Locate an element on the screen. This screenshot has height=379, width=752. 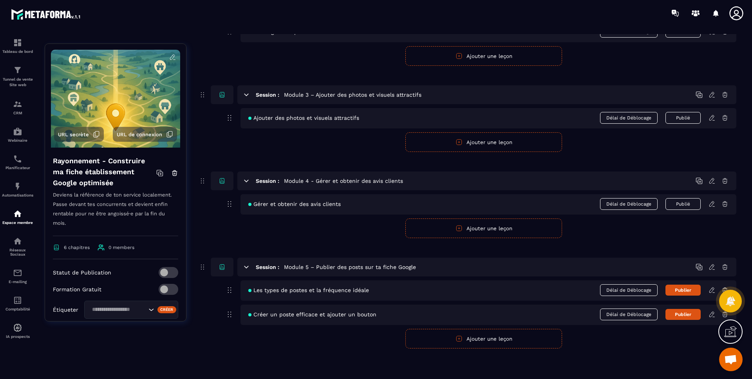
a: schedulerschedulerPlanificateur is located at coordinates (18, 162).